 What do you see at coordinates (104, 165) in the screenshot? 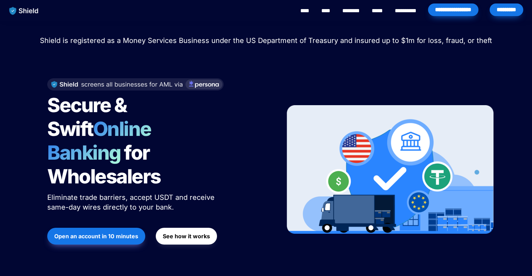
I see `span: for Wholesalers` at bounding box center [104, 165].